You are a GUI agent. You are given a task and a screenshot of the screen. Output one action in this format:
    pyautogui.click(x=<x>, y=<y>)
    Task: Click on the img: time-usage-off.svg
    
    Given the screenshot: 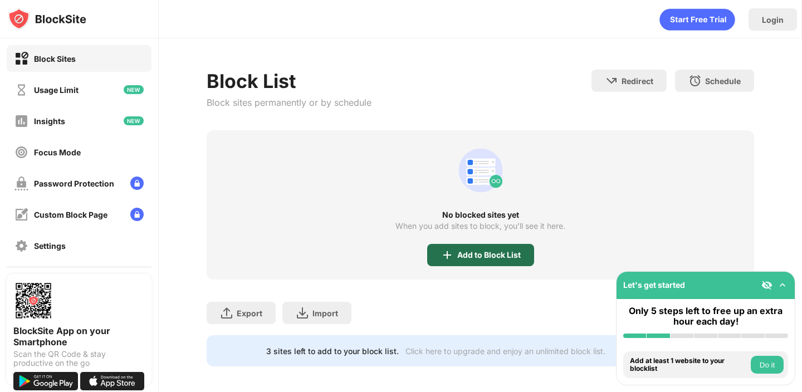 What is the action you would take?
    pyautogui.click(x=21, y=90)
    